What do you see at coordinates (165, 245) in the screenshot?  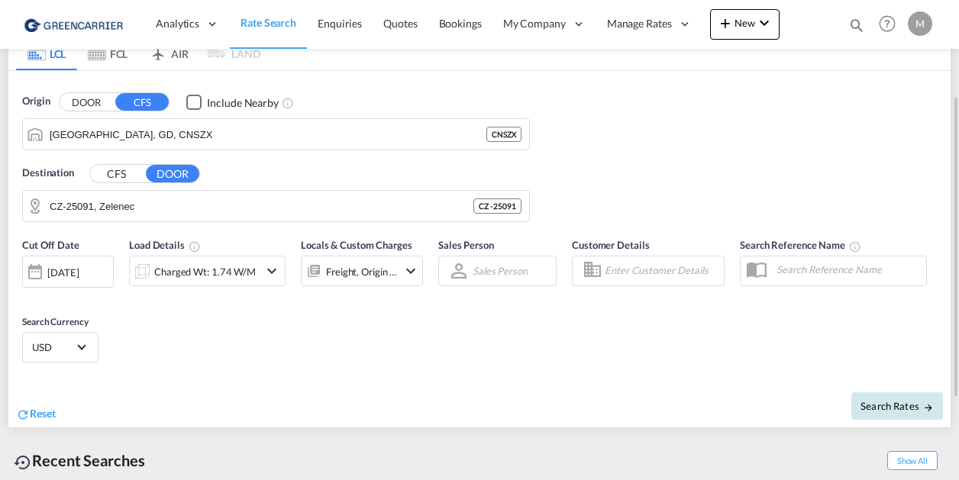 I see `span: Load Details` at bounding box center [165, 245].